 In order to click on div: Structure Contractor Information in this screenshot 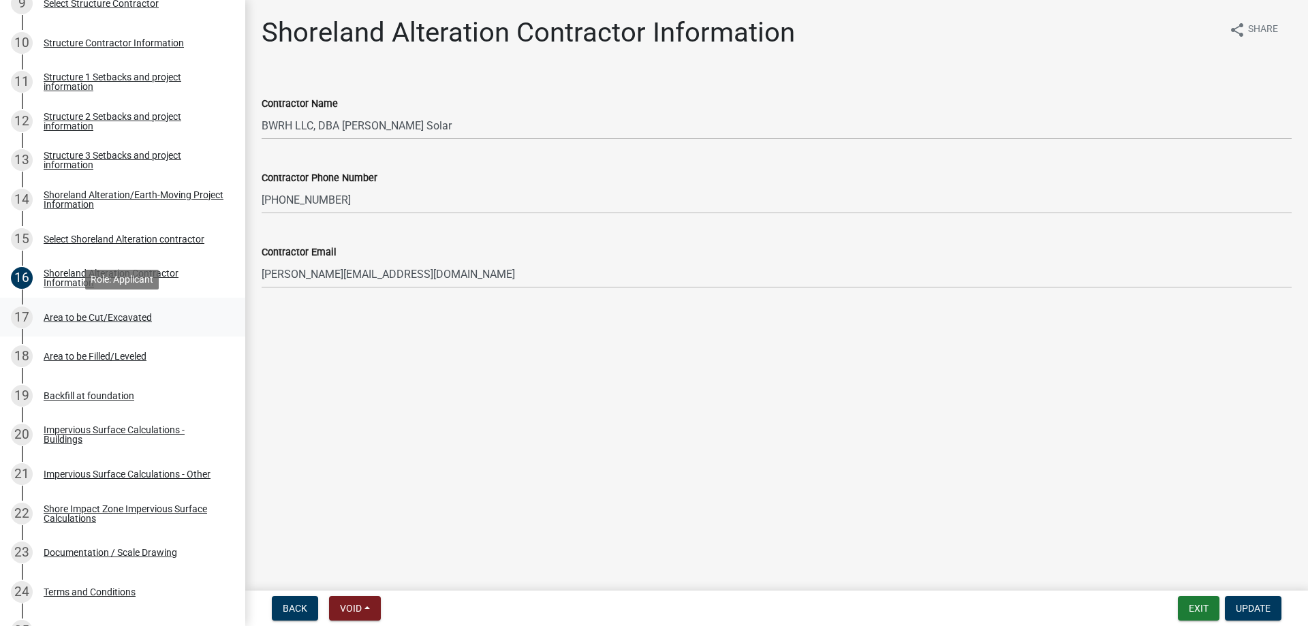, I will do `click(114, 43)`.